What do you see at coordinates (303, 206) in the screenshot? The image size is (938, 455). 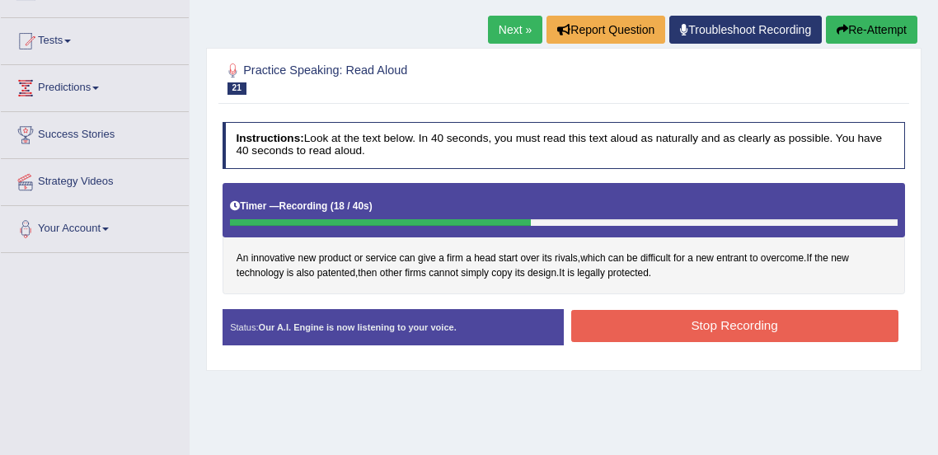 I see `b: Recording` at bounding box center [303, 206].